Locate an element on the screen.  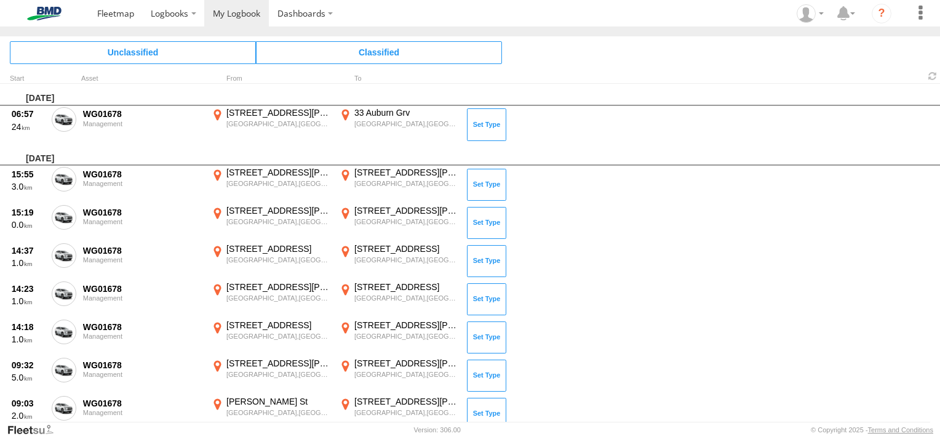
div: 0.0 is located at coordinates (28, 225).